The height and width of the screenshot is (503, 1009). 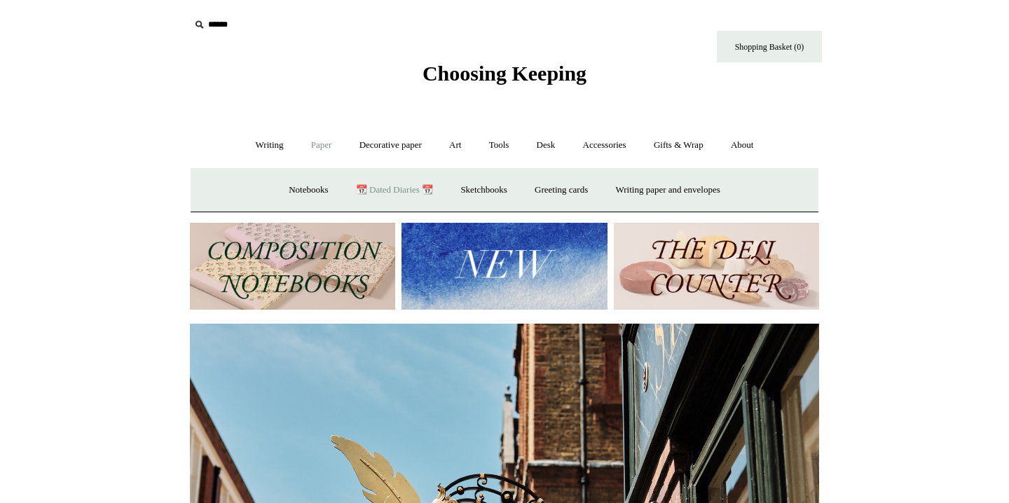 I want to click on a: 📆 Dated Diaries 📆, so click(x=394, y=190).